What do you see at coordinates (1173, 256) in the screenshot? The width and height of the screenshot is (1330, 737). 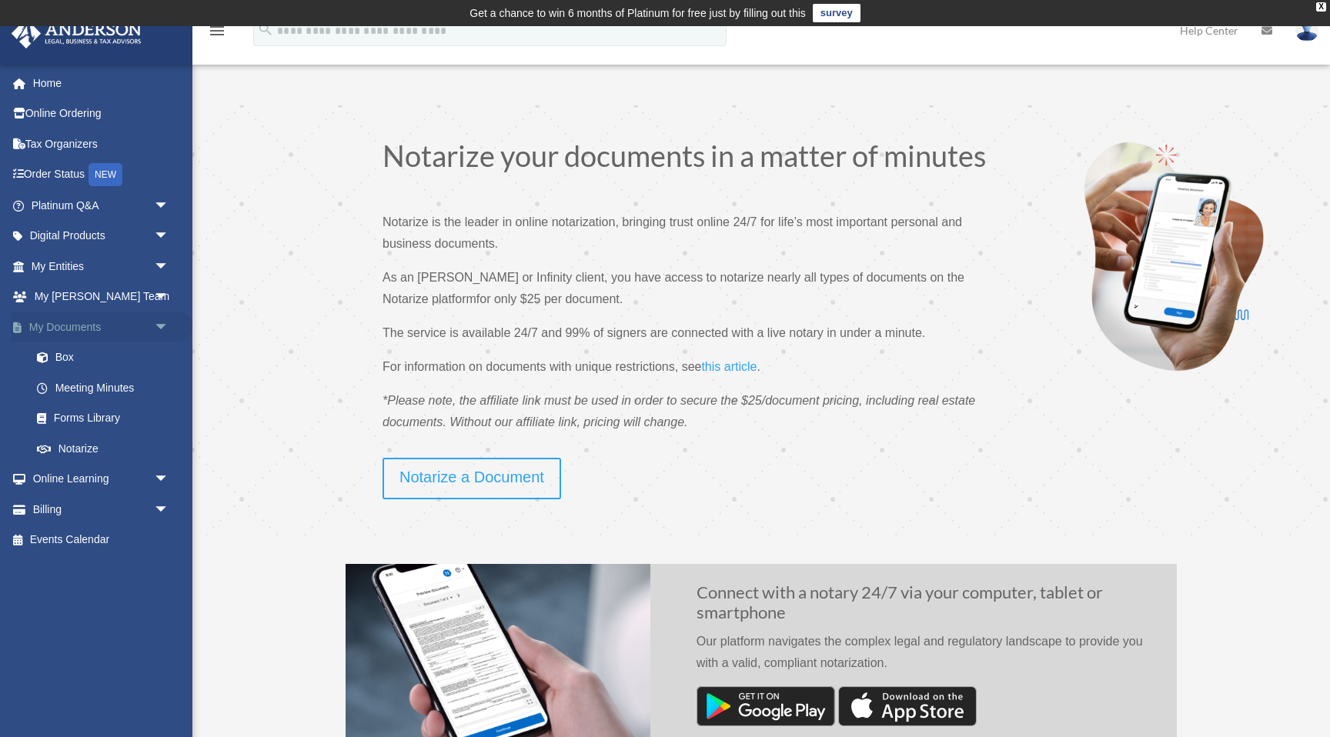 I see `img: Notarize-hero` at bounding box center [1173, 256].